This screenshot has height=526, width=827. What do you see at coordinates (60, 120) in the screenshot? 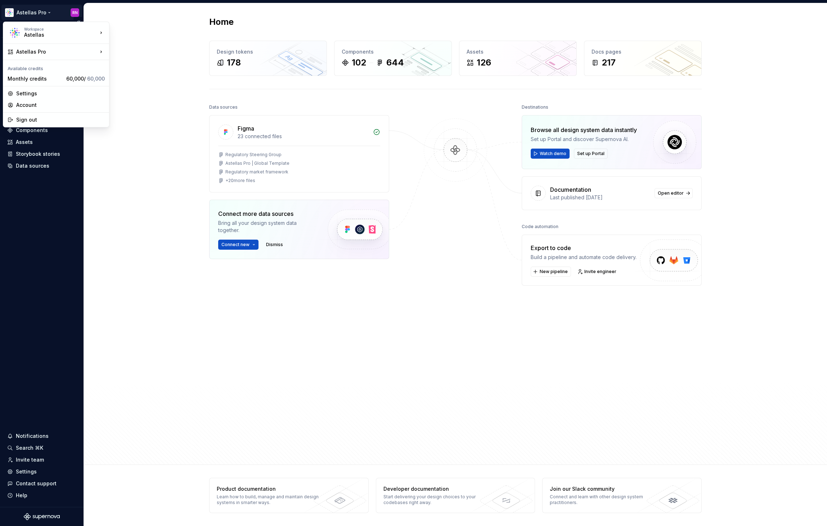
I see `div: Sign out` at bounding box center [60, 120].